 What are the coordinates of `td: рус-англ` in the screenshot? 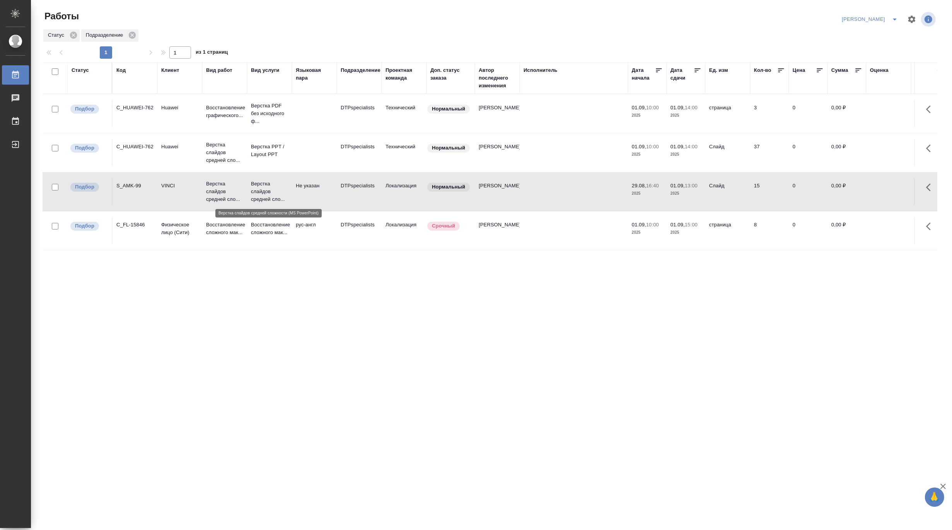 It's located at (314, 231).